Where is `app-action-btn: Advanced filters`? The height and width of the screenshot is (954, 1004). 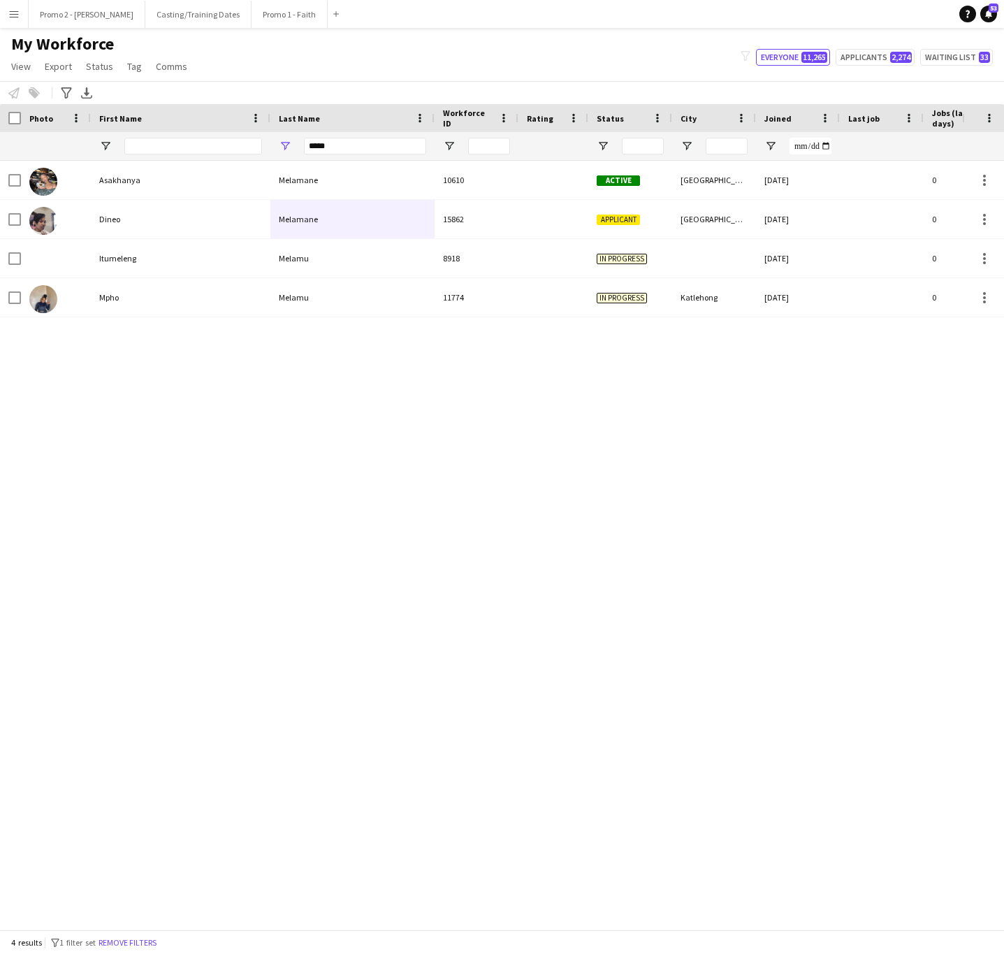
app-action-btn: Advanced filters is located at coordinates (66, 93).